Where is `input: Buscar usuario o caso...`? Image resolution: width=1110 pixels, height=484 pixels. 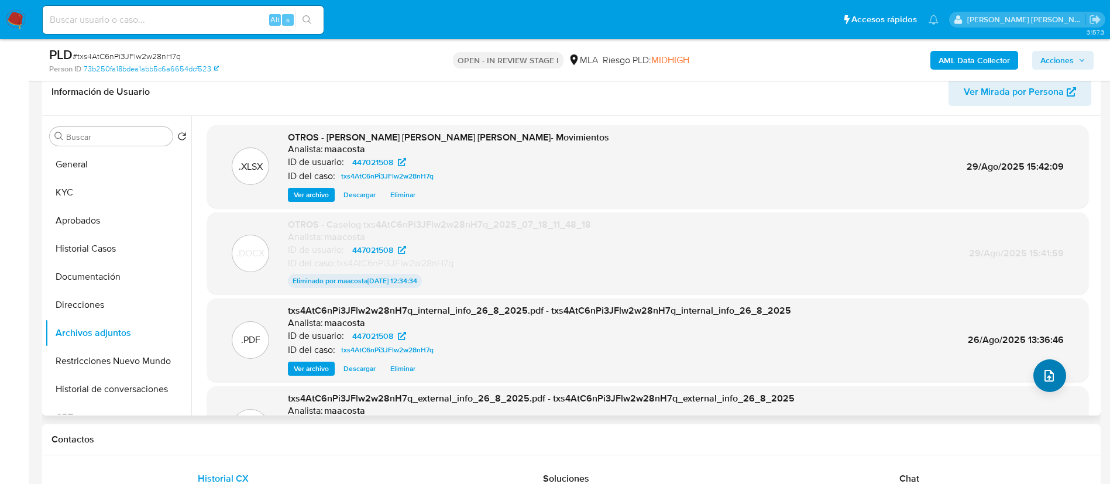
input: Buscar usuario o caso... is located at coordinates (183, 20).